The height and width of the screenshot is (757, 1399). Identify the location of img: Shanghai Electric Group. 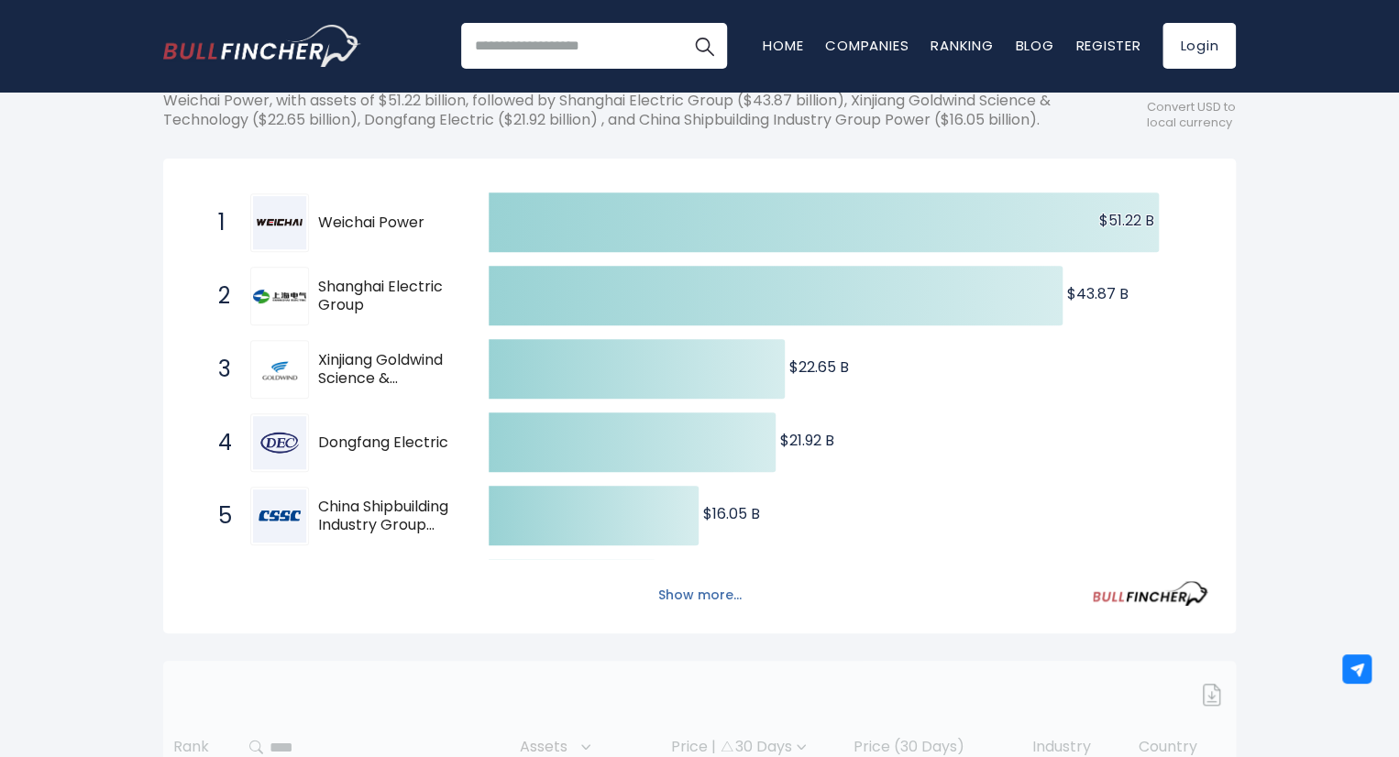
(280, 296).